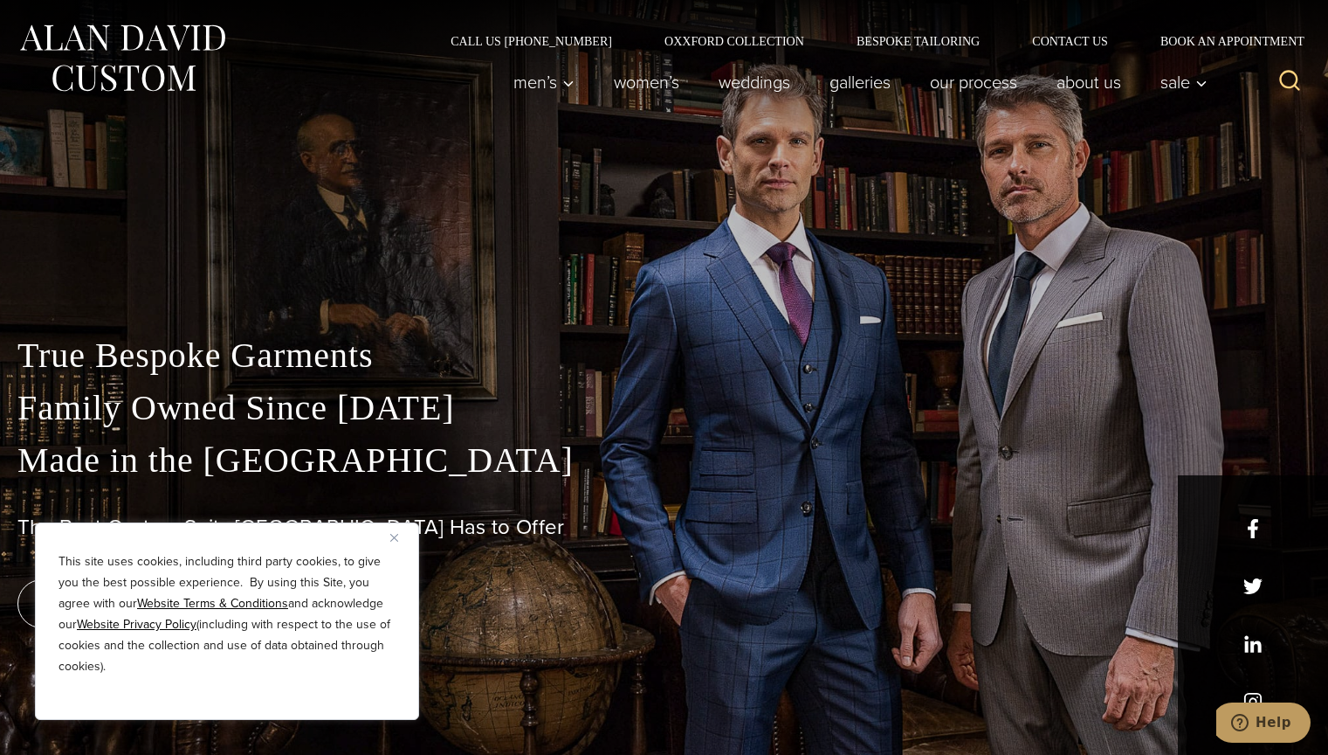 The width and height of the screenshot is (1328, 755). I want to click on a: Our Process, so click(974, 82).